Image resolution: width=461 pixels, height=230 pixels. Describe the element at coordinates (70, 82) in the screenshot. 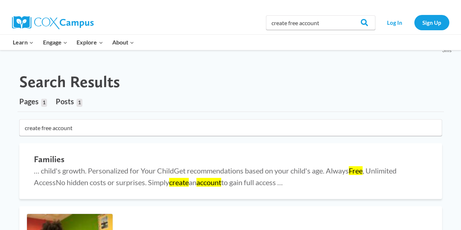

I see `h1: Search Results` at that location.